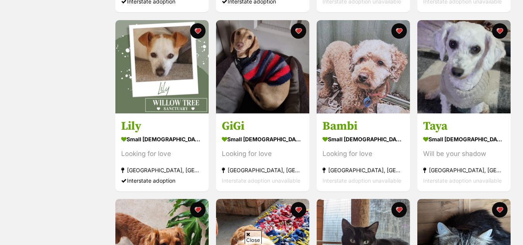 The image size is (523, 245). What do you see at coordinates (464, 126) in the screenshot?
I see `h3: Taya` at bounding box center [464, 126].